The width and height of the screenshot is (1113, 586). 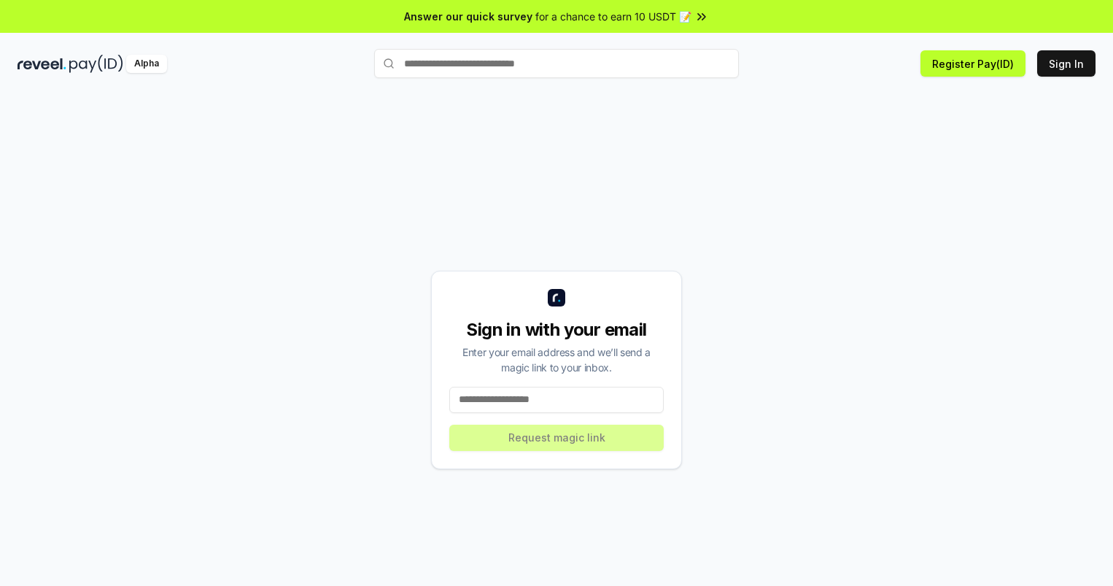 I want to click on button: Register Pay(ID), so click(x=973, y=63).